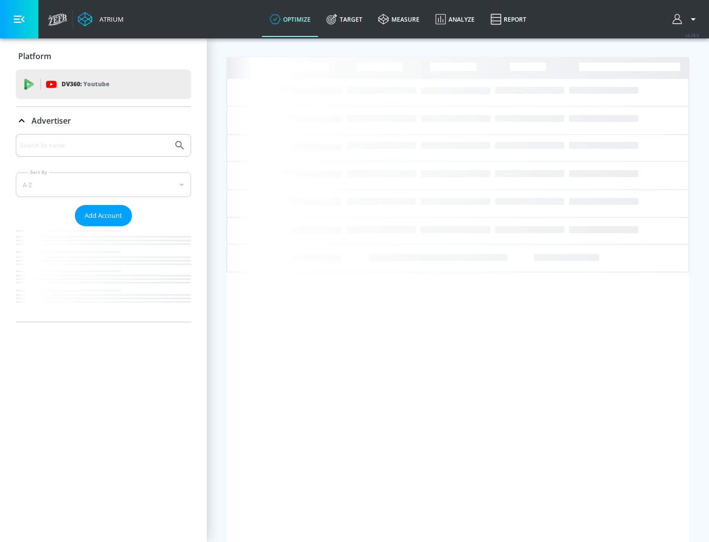 Image resolution: width=709 pixels, height=542 pixels. Describe the element at coordinates (96, 84) in the screenshot. I see `p: Youtube` at that location.